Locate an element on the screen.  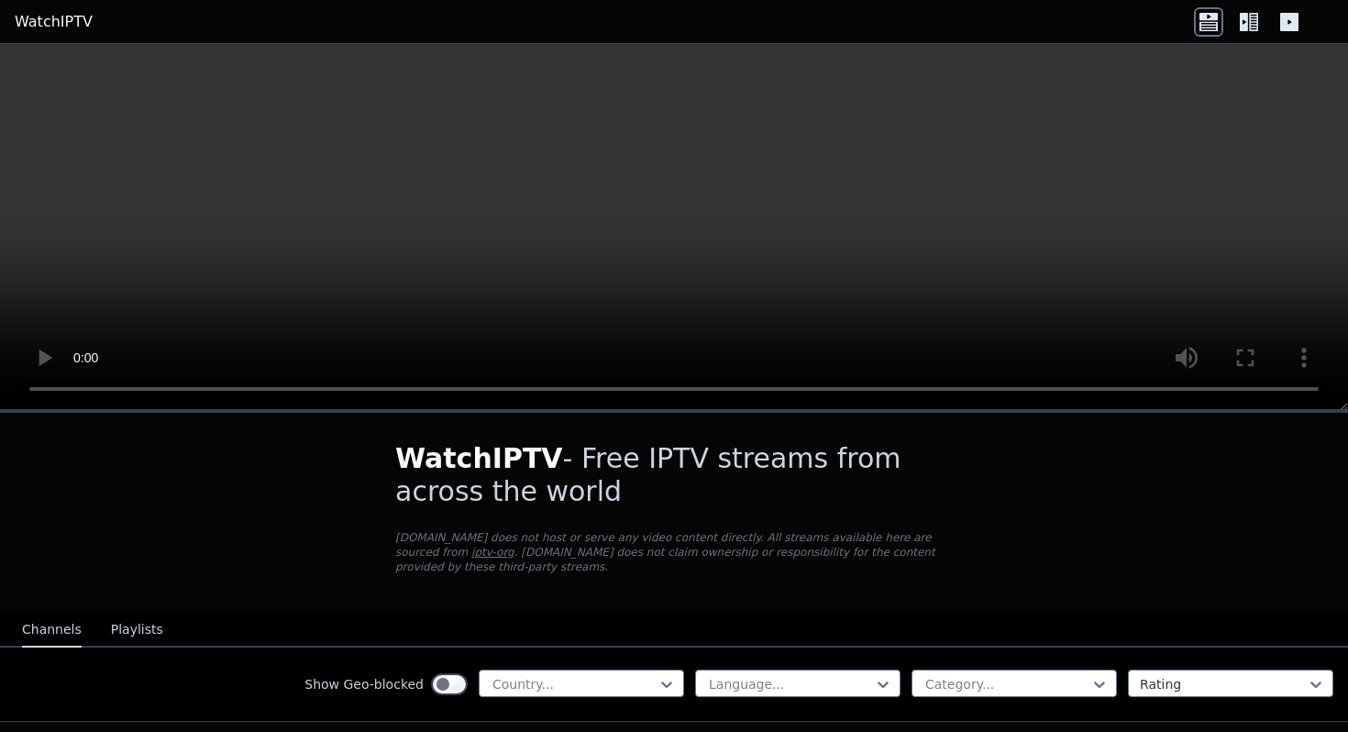
button: Playlists is located at coordinates (137, 630).